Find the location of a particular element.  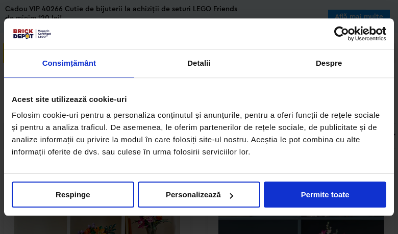

a: Despre is located at coordinates (329, 63).